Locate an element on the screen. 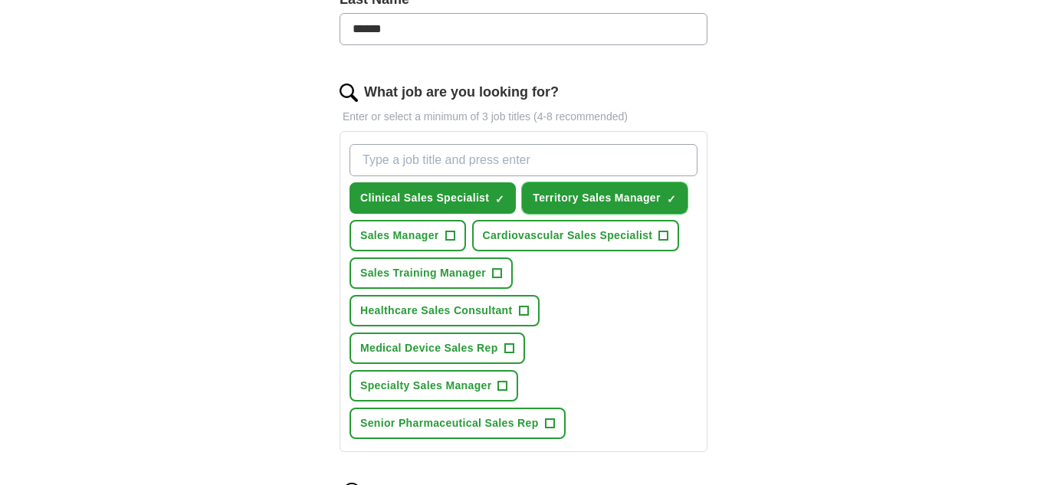 This screenshot has height=485, width=1047. span: Sales Manager is located at coordinates (399, 235).